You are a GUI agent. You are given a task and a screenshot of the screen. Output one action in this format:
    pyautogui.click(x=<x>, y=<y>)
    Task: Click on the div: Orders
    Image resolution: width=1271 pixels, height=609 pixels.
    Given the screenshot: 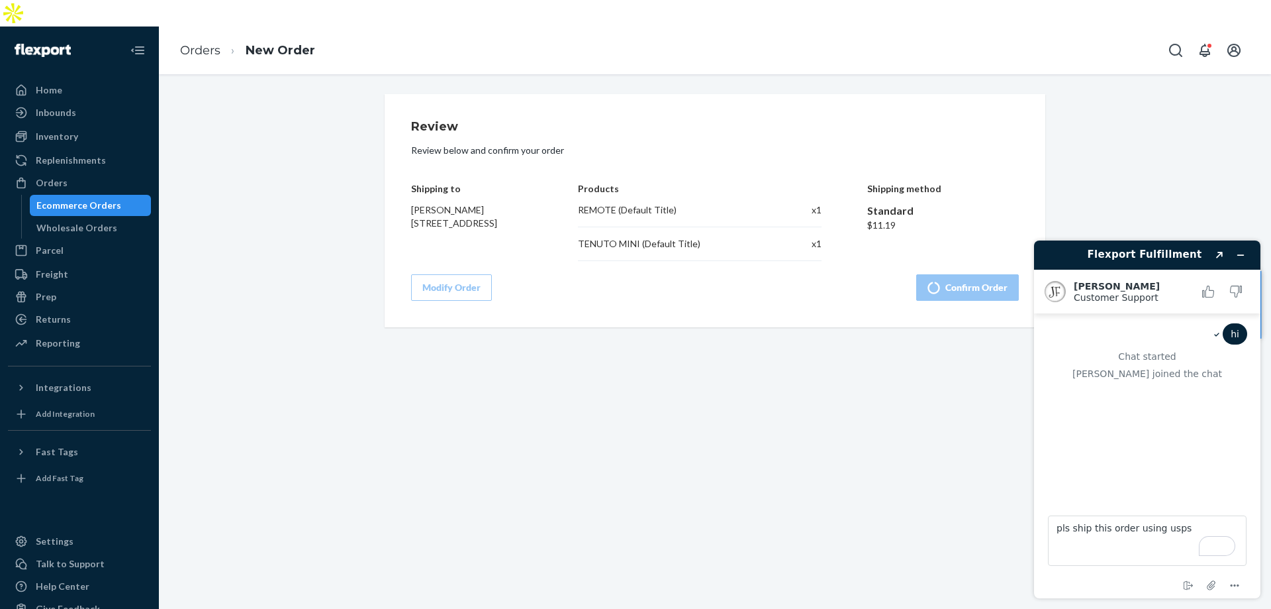 What is the action you would take?
    pyautogui.click(x=52, y=183)
    